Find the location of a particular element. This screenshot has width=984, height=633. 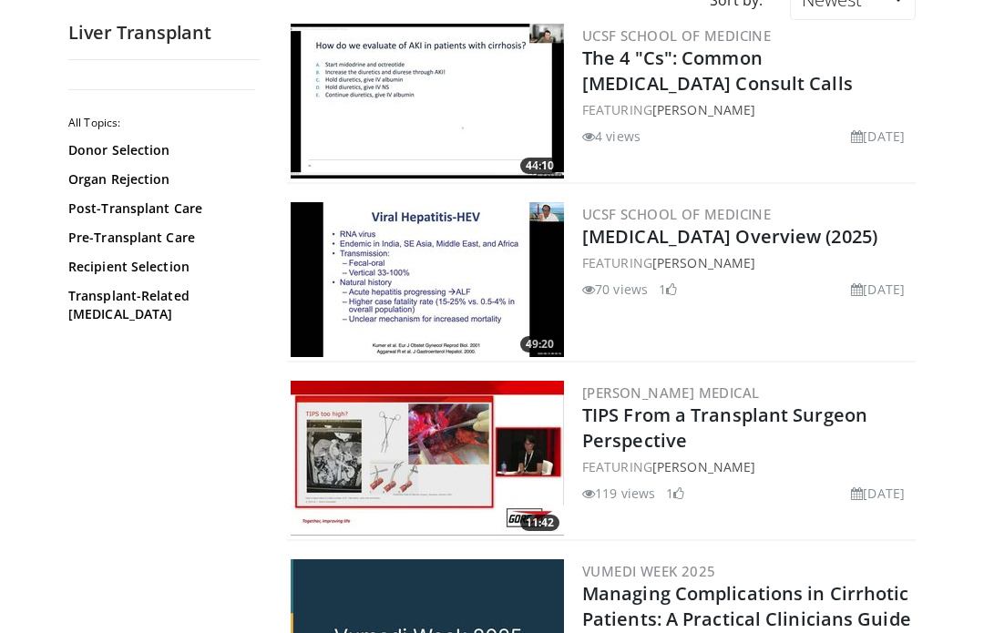

h2: Liver Transplant is located at coordinates (164, 33).